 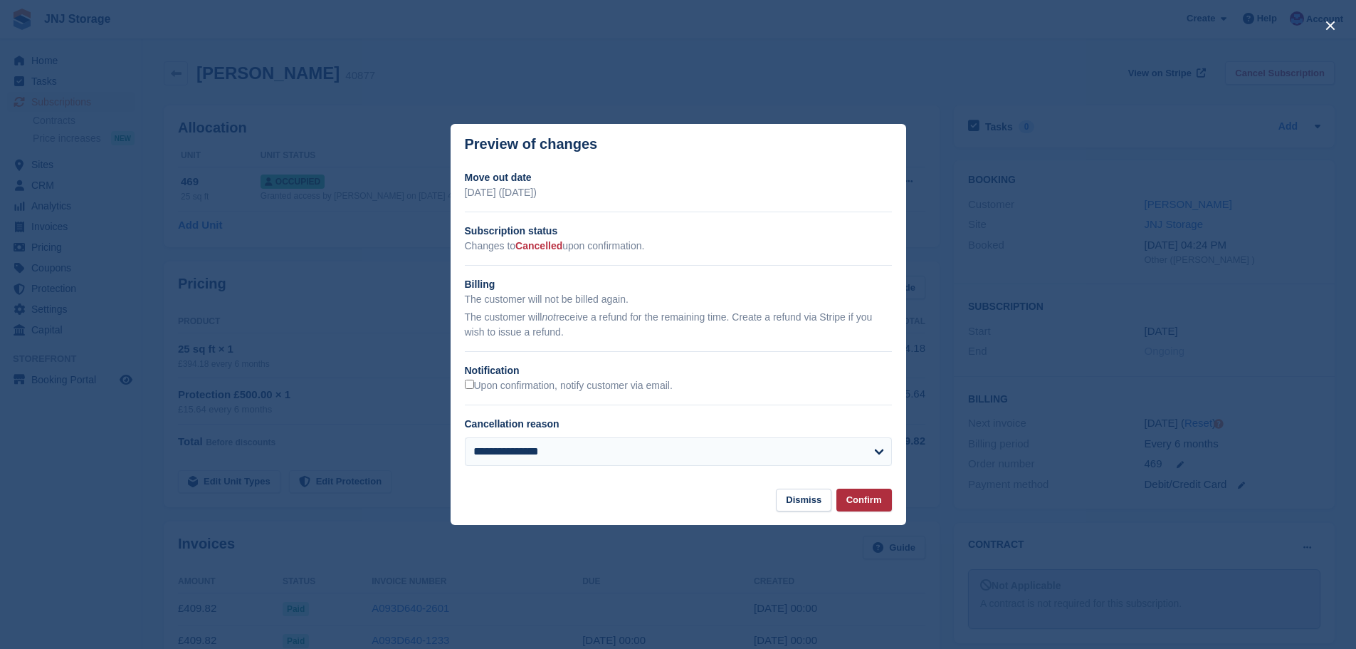 I want to click on label: Upon confirmation, notify customer via email., so click(x=569, y=386).